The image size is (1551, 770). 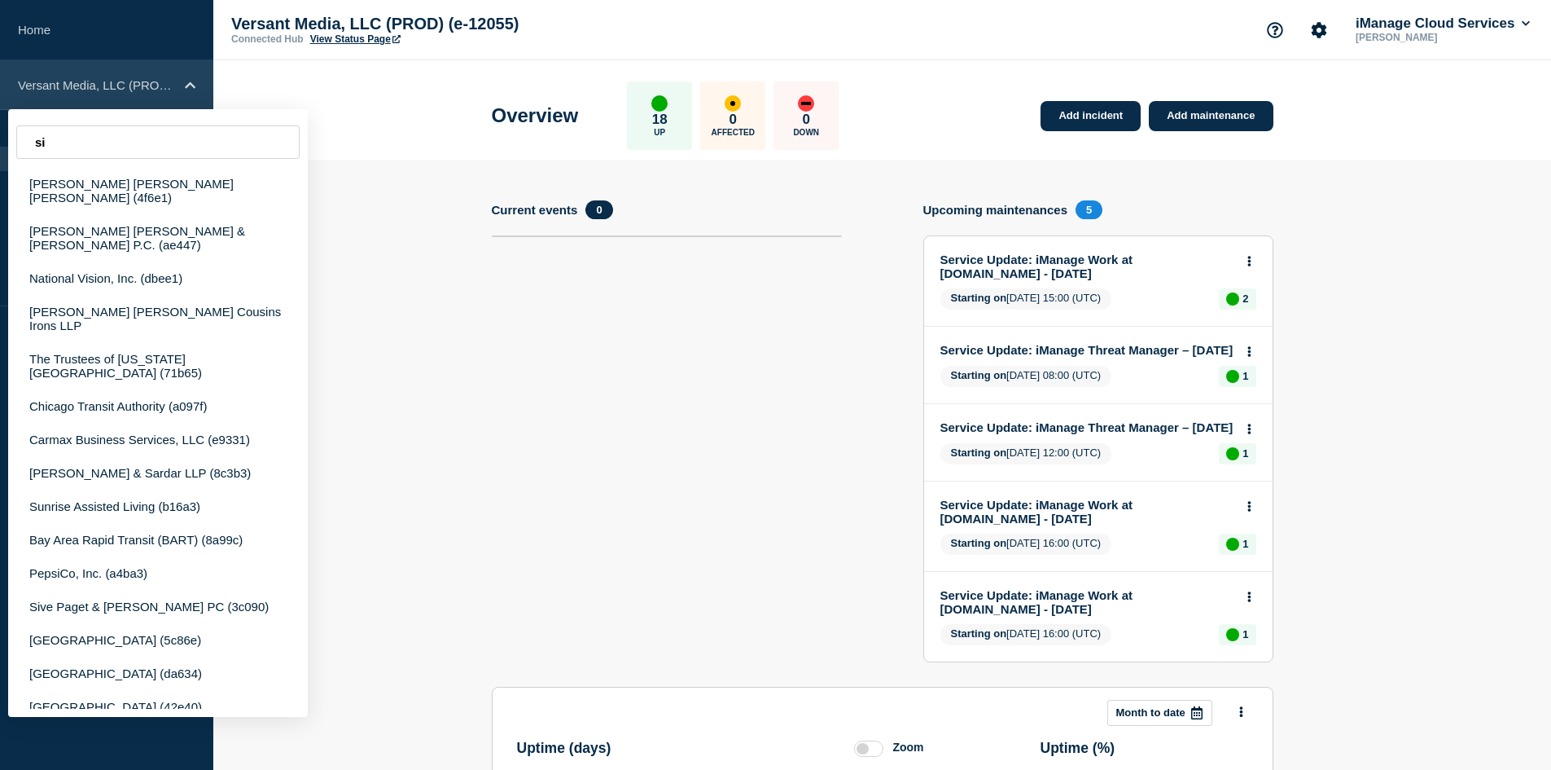 I want to click on div: National Vision, Inc. (dbee1), so click(x=158, y=278).